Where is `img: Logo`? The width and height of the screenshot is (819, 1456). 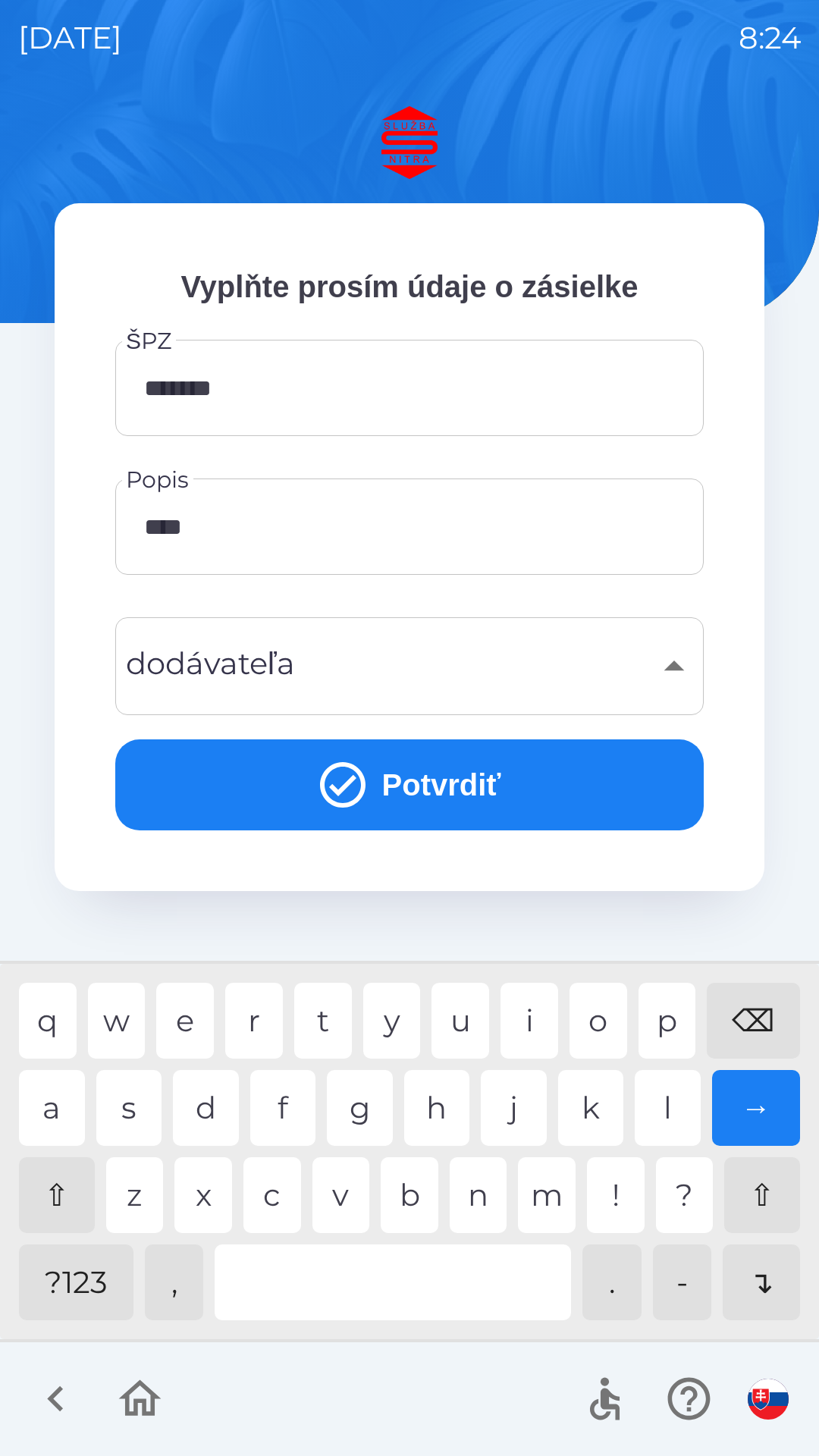 img: Logo is located at coordinates (409, 142).